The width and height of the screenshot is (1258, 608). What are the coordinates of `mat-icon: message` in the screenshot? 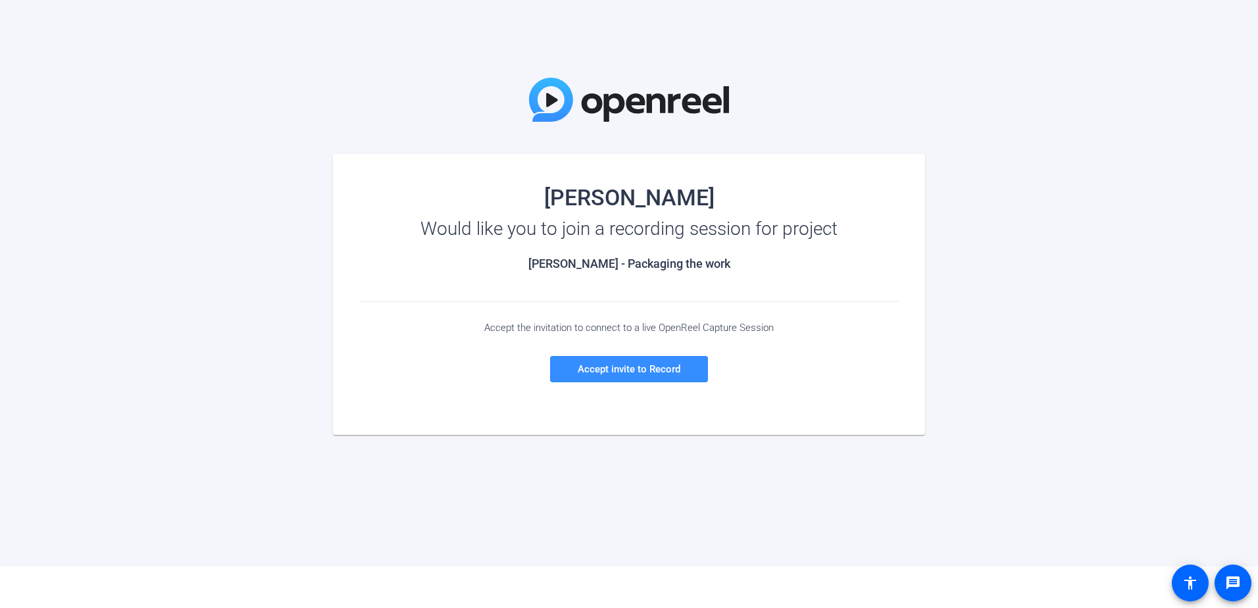 It's located at (1233, 583).